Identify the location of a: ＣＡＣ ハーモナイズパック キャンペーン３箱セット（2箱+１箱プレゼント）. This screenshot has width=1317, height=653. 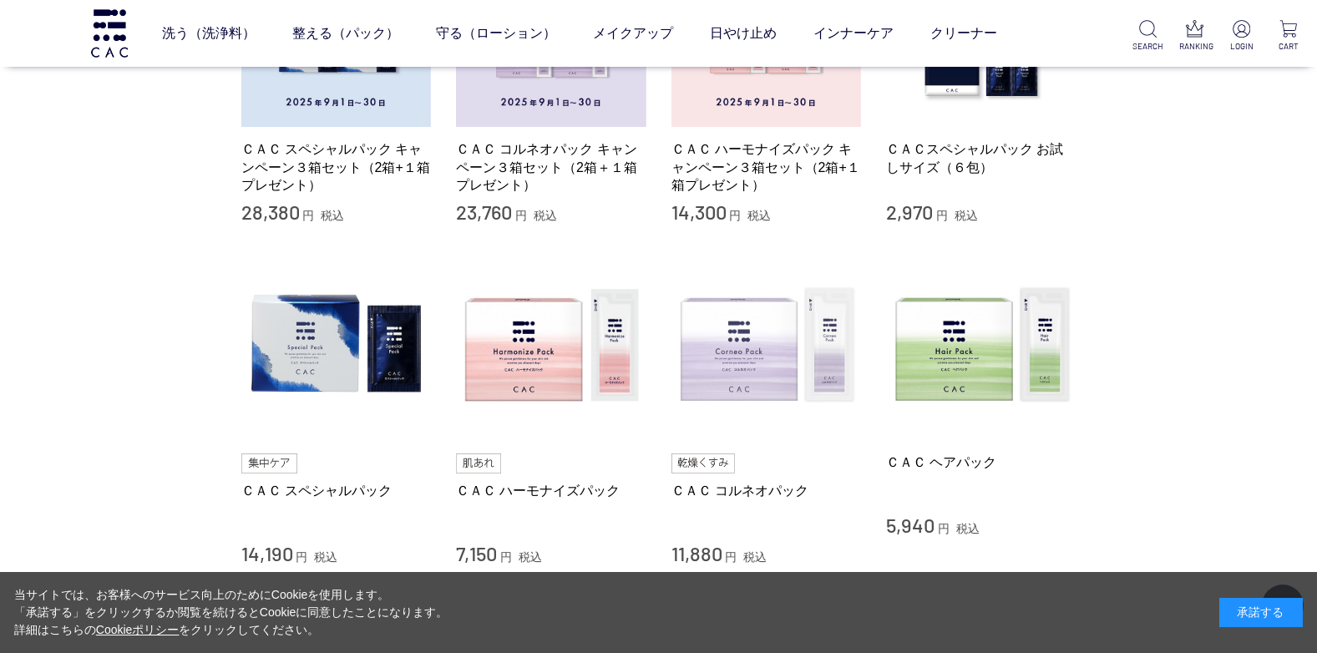
(767, 167).